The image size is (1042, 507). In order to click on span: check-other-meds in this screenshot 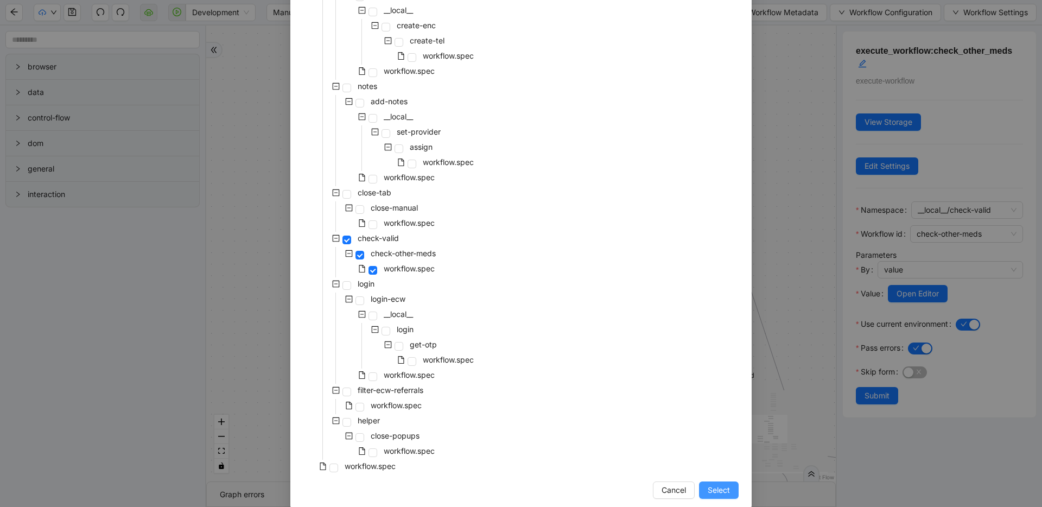, I will do `click(403, 253)`.